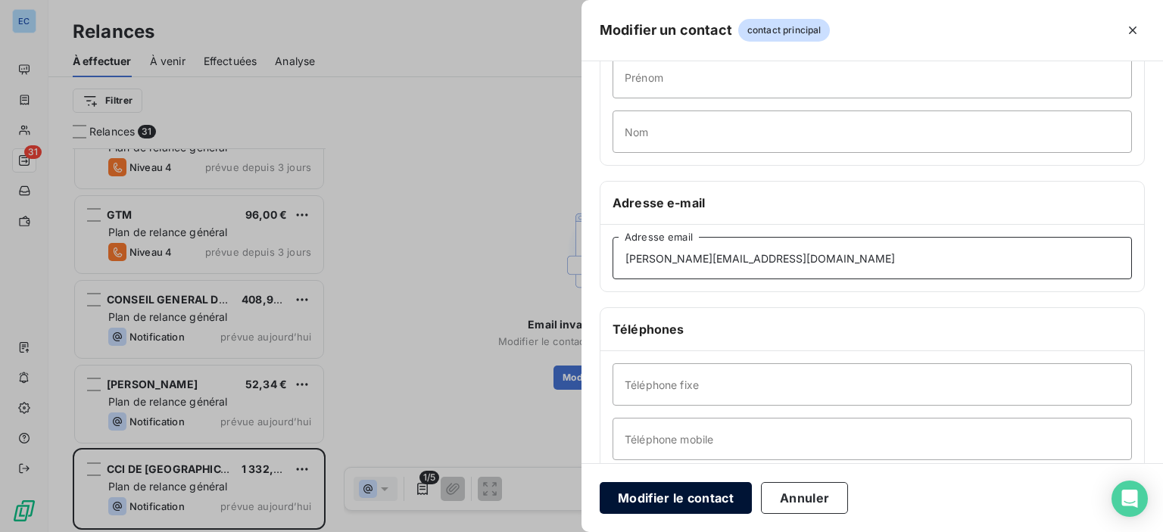 This screenshot has height=532, width=1163. Describe the element at coordinates (872, 329) in the screenshot. I see `h6: Téléphones` at that location.